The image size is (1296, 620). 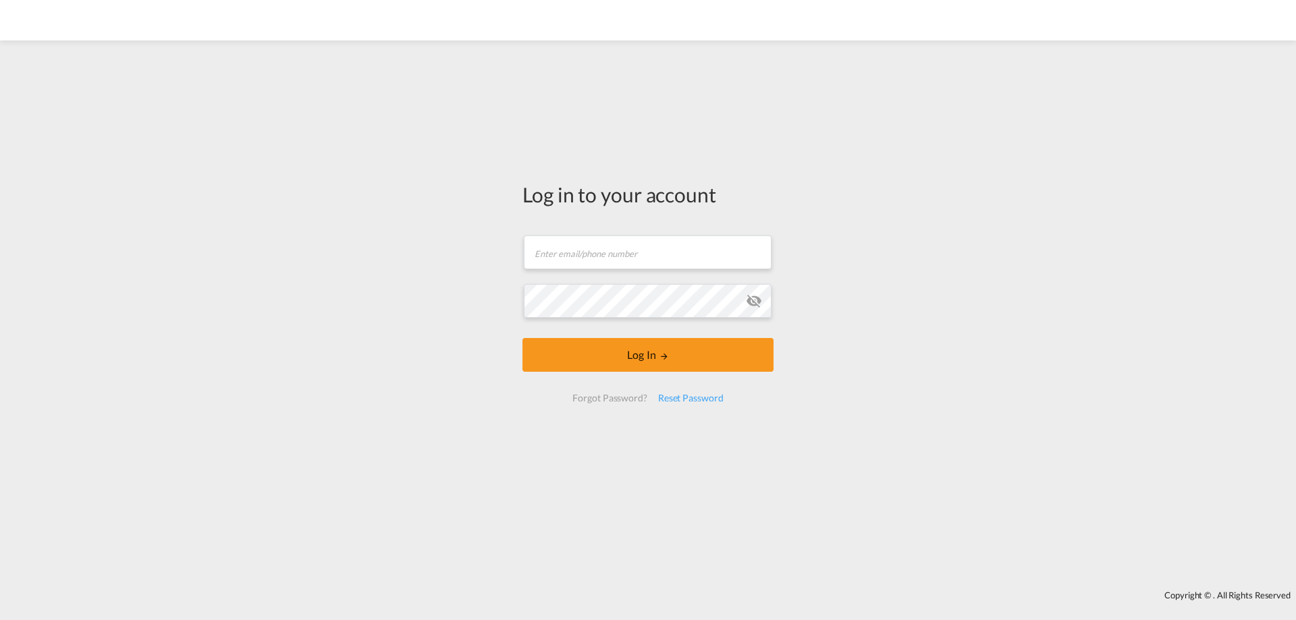 I want to click on button: LOGIN, so click(x=648, y=355).